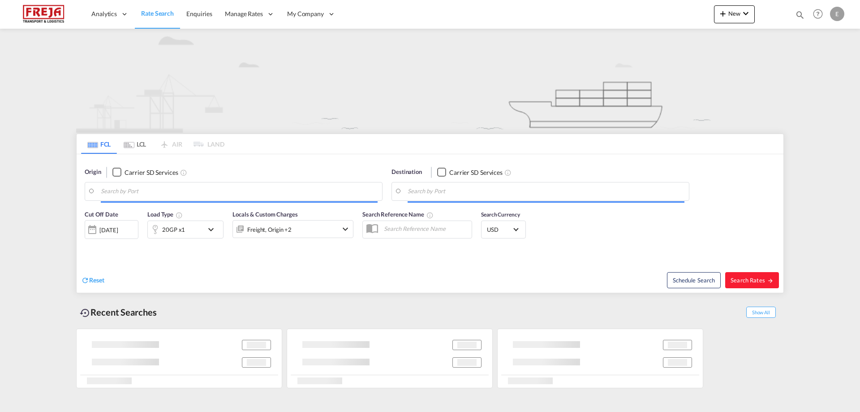 This screenshot has width=860, height=412. I want to click on span: Enquiries, so click(199, 13).